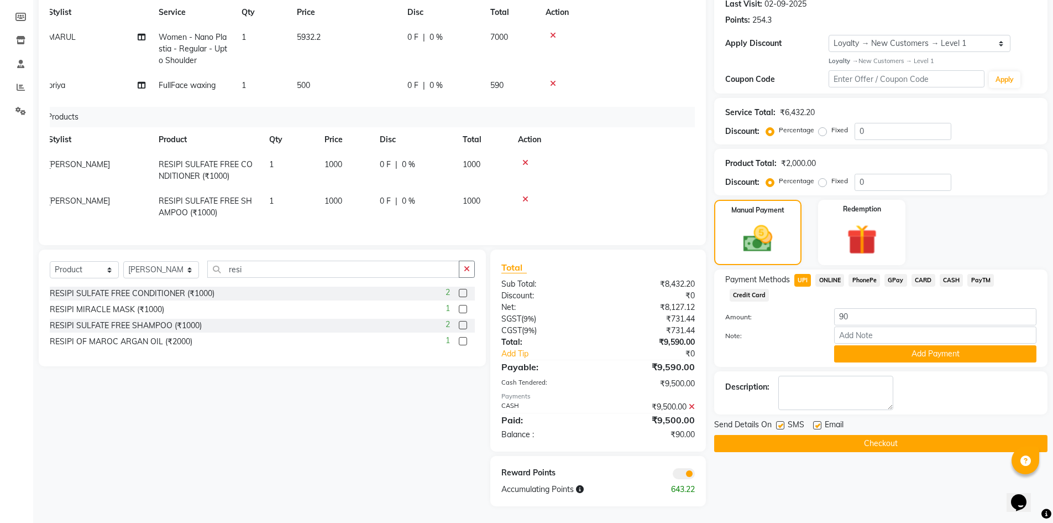 The width and height of the screenshot is (1053, 523). I want to click on button: Apply, so click(1005, 80).